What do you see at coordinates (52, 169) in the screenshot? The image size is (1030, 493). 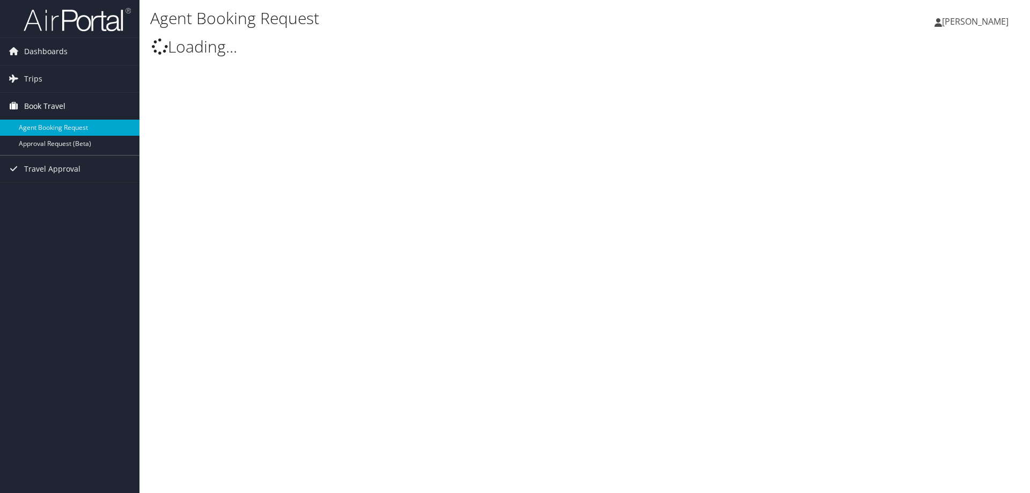 I see `span: Travel Approval` at bounding box center [52, 169].